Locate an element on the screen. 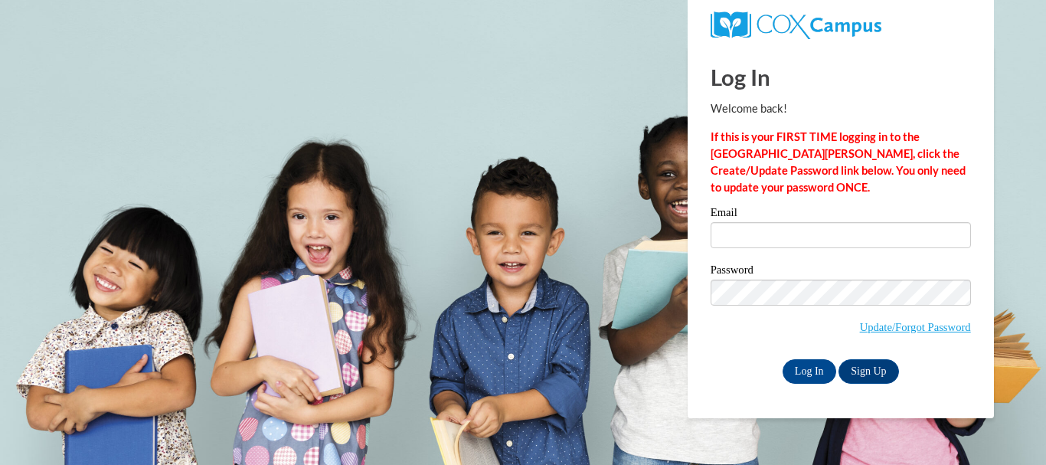 This screenshot has height=465, width=1046. a: Sign Up is located at coordinates (868, 371).